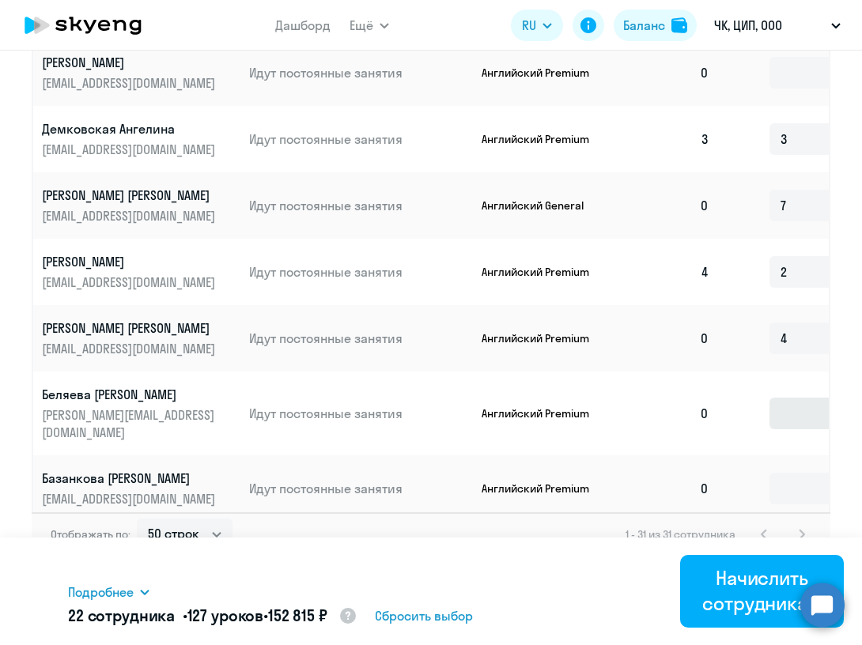 The image size is (862, 645). I want to click on div: Баланс, so click(644, 25).